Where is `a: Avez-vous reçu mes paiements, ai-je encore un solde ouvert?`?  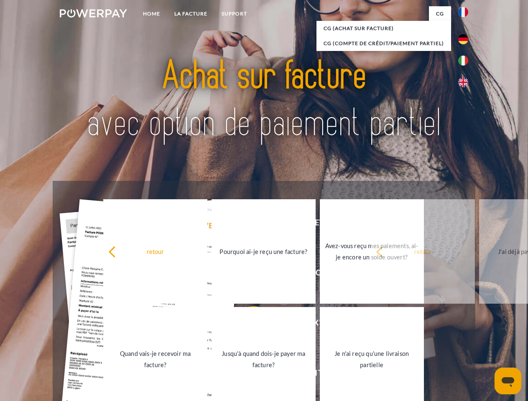 a: Avez-vous reçu mes paiements, ai-je encore un solde ouvert? is located at coordinates (371, 252).